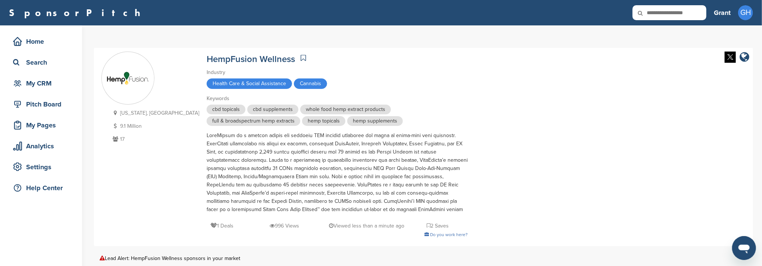 This screenshot has width=762, height=266. Describe the element at coordinates (41, 41) in the screenshot. I see `a: Home` at that location.